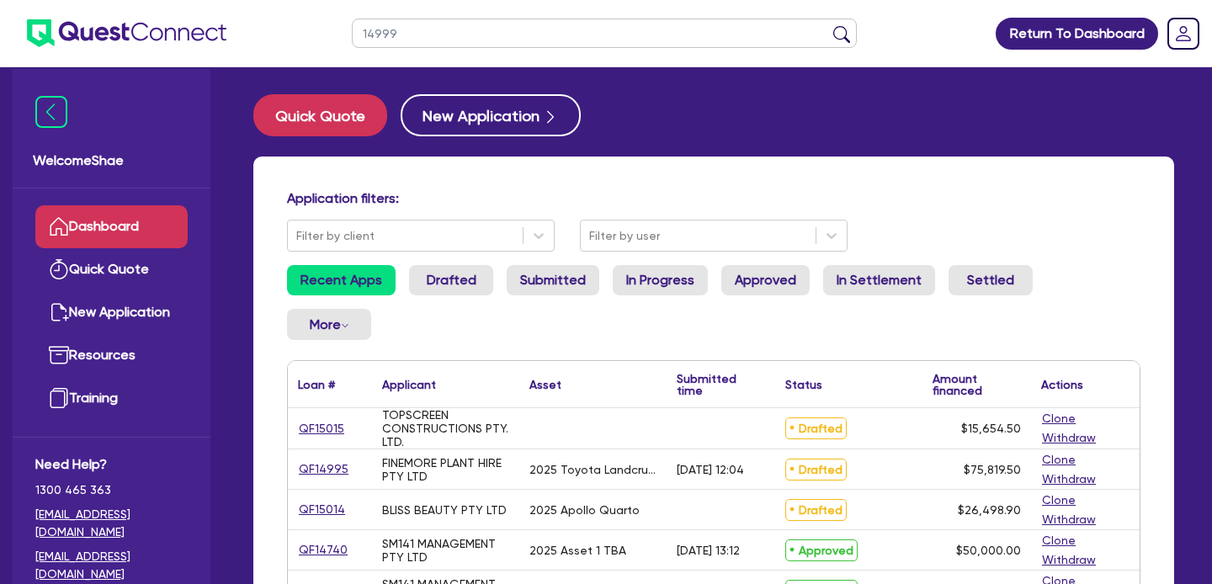 The height and width of the screenshot is (584, 1212). Describe the element at coordinates (59, 355) in the screenshot. I see `img: resources` at that location.